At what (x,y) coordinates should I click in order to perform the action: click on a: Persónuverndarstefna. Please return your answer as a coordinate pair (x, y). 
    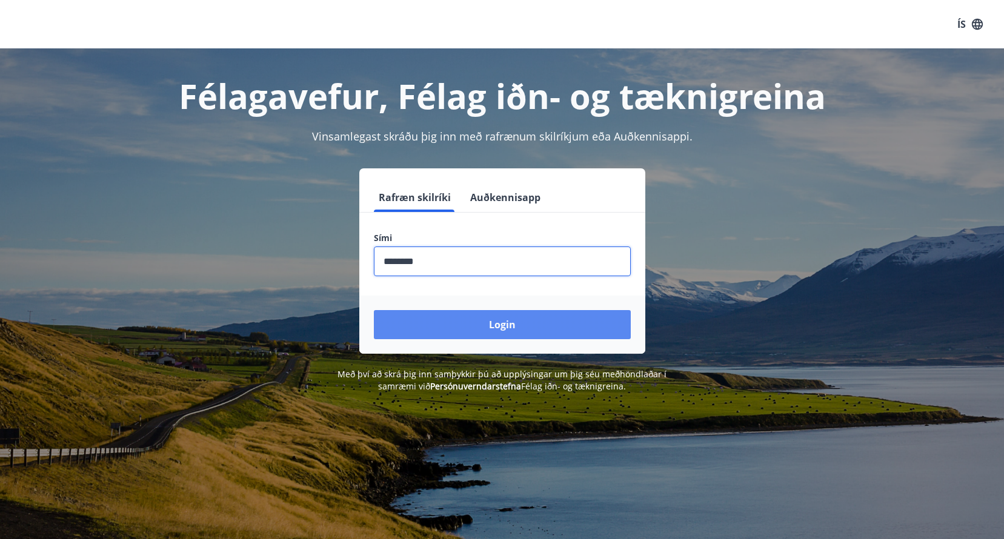
    Looking at the image, I should click on (475, 386).